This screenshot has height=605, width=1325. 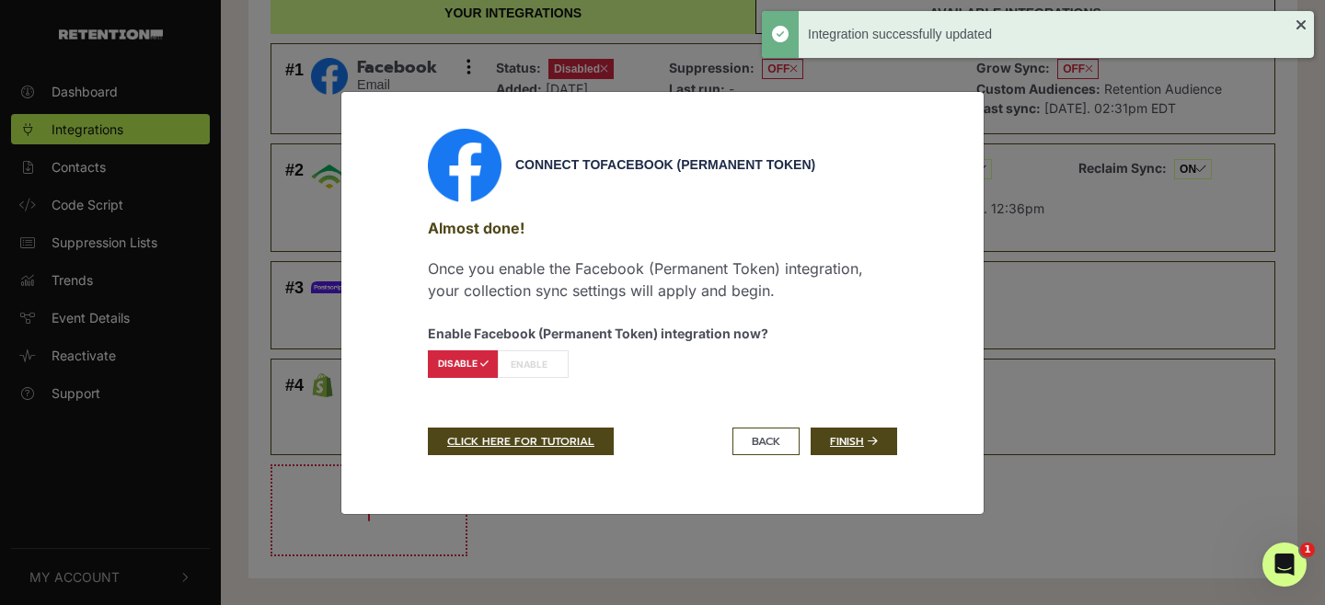 What do you see at coordinates (465, 166) in the screenshot?
I see `img: Facebook (Permanent Token)` at bounding box center [465, 166].